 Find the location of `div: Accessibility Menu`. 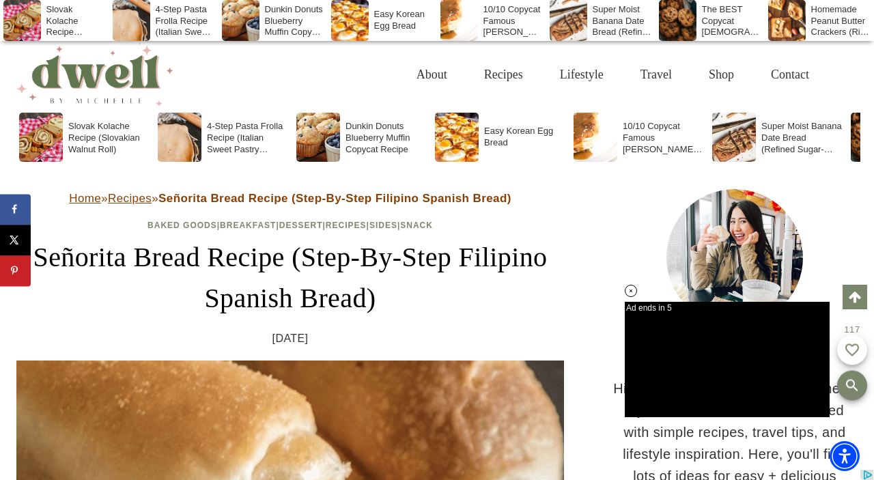

div: Accessibility Menu is located at coordinates (844, 456).